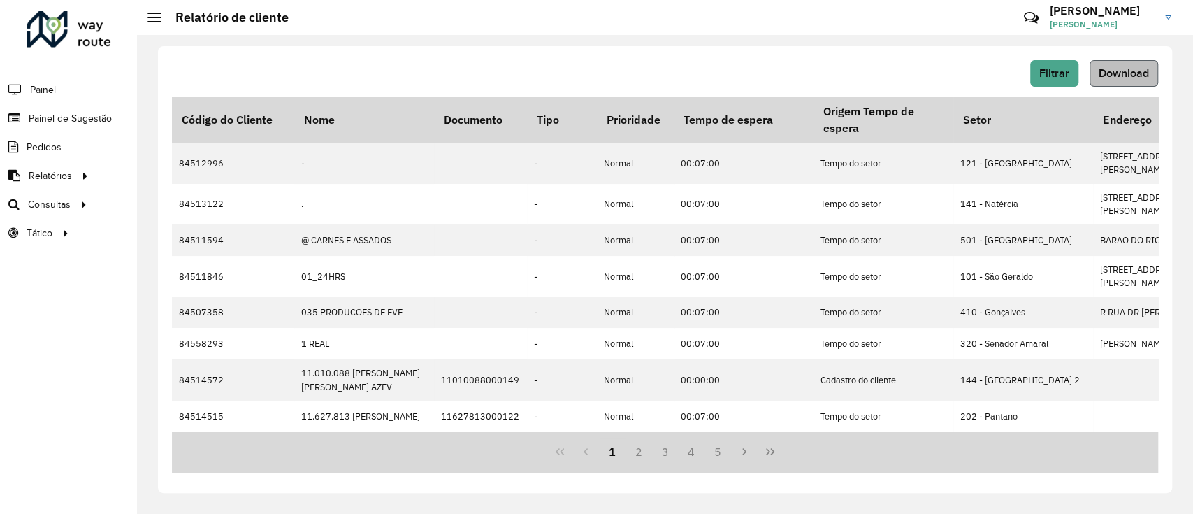  Describe the element at coordinates (743, 379) in the screenshot. I see `td: 00:00:00` at that location.